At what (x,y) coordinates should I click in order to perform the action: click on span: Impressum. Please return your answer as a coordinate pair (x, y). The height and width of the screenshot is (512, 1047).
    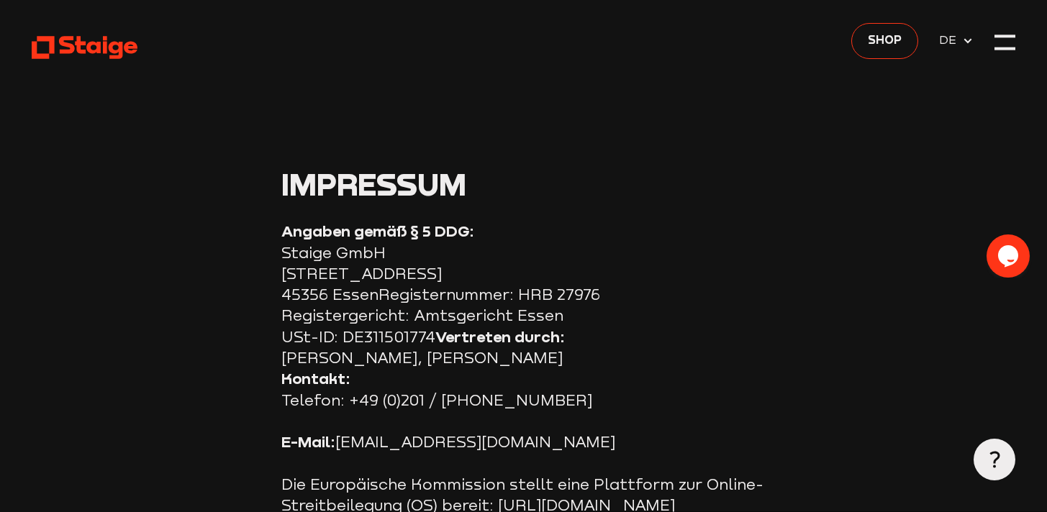
    Looking at the image, I should click on (373, 183).